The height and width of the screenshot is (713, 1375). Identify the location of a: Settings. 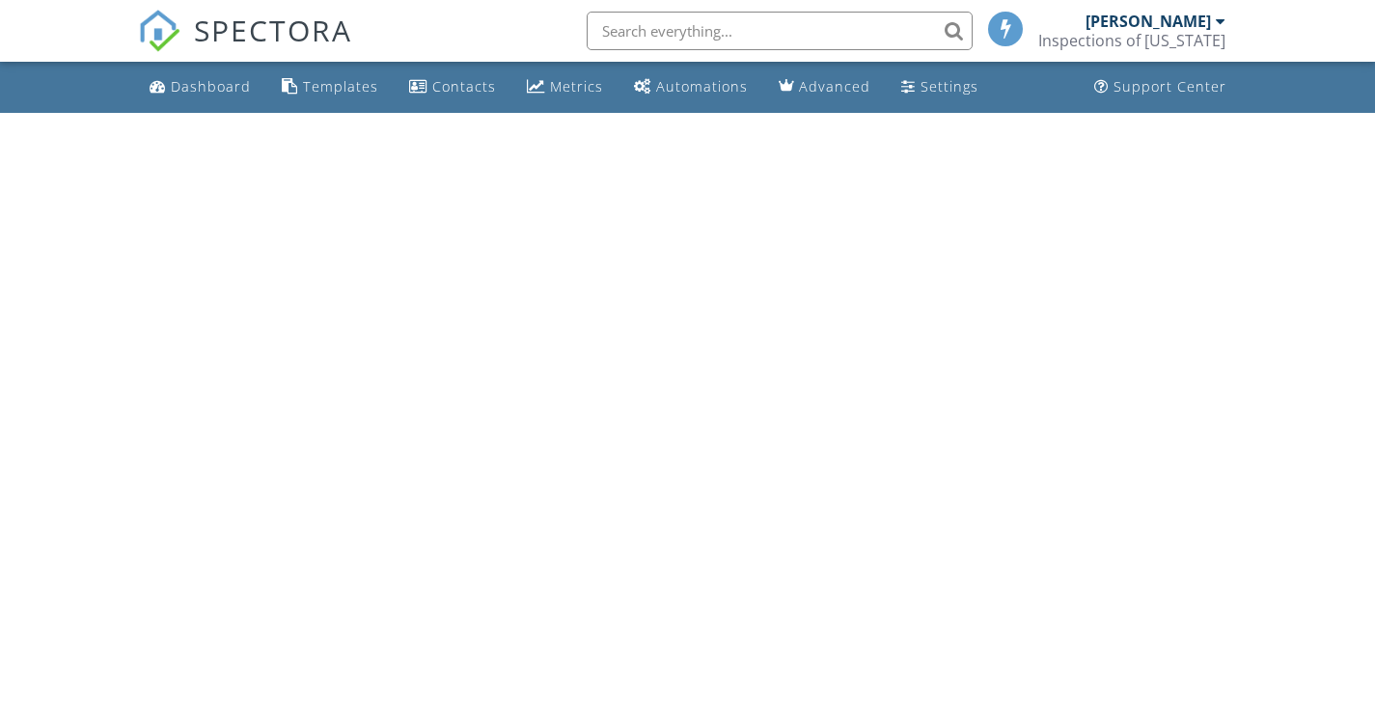
(940, 87).